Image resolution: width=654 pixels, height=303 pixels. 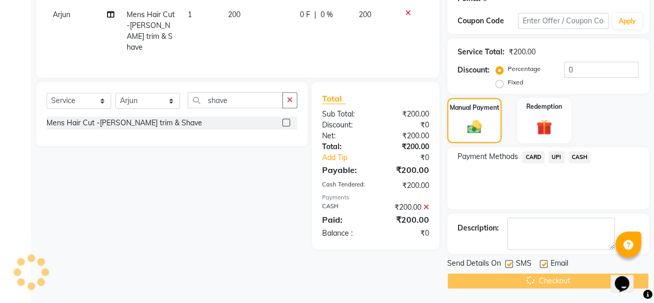 I want to click on input: Search or Scan, so click(x=235, y=100).